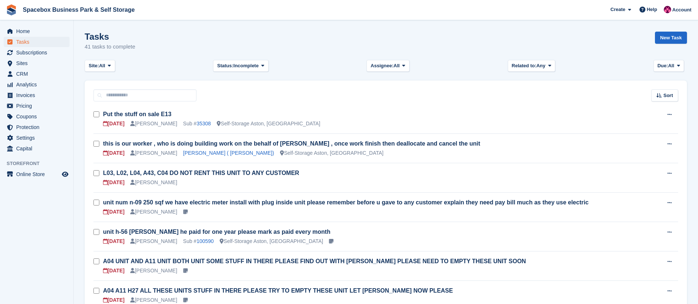 The width and height of the screenshot is (698, 304). What do you see at coordinates (79, 10) in the screenshot?
I see `a: Spacebox Business Park & Self Storage` at bounding box center [79, 10].